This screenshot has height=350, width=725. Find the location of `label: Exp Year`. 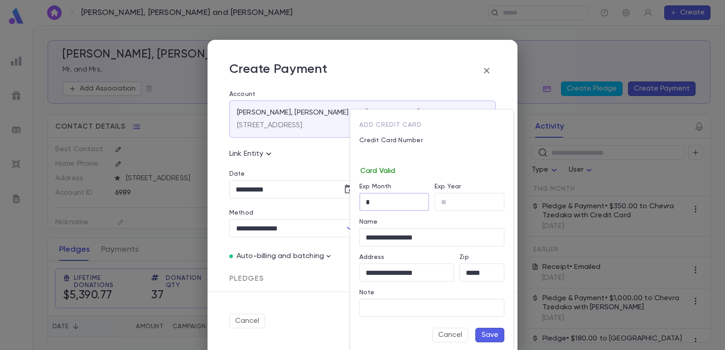

label: Exp Year is located at coordinates (448, 187).